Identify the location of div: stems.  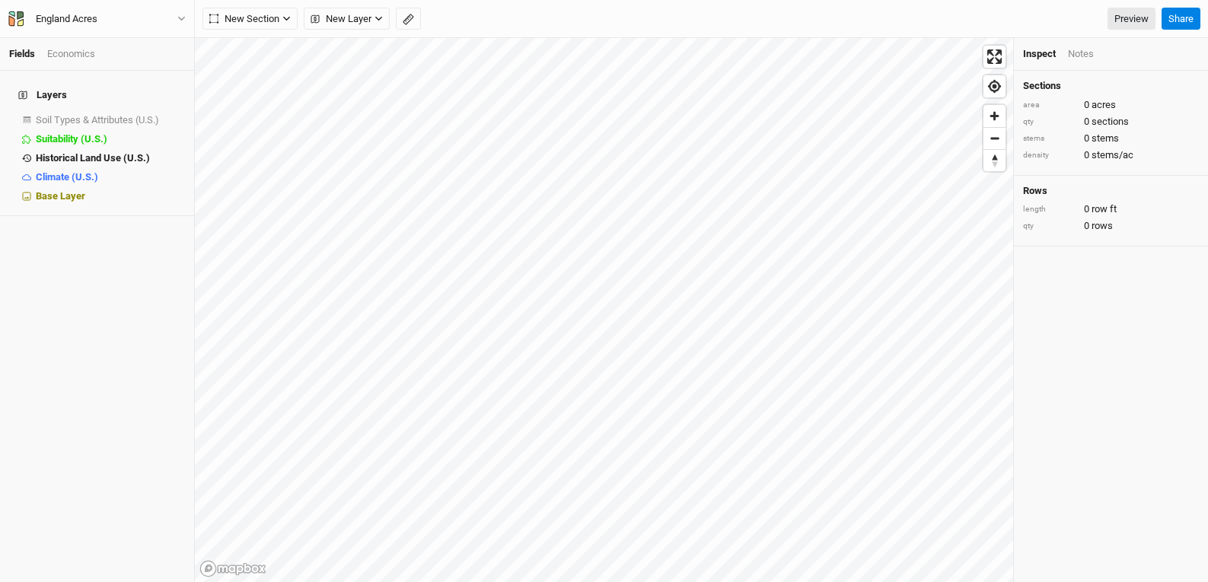
(1050, 139).